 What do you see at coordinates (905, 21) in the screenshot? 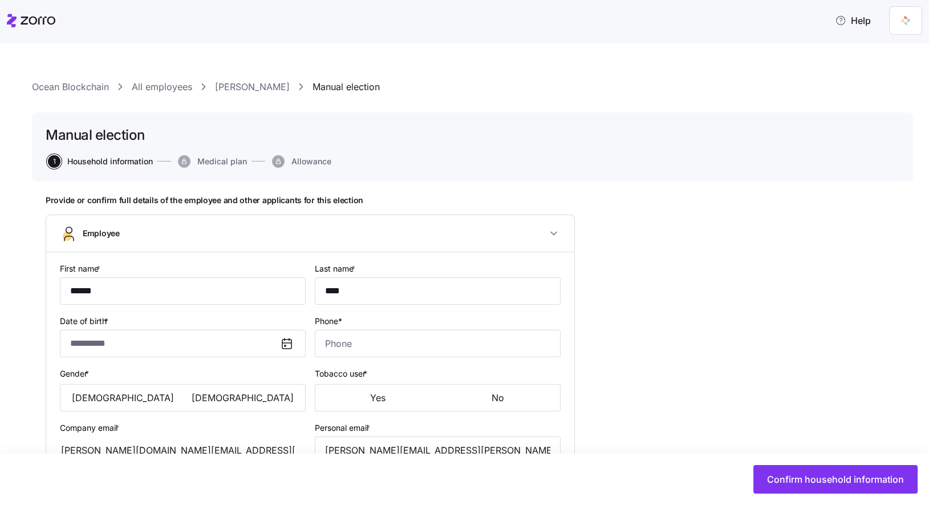
I see `img: 5711ede7-1a95-4d76-b346-8039fc8124a1-1741415864132.png` at bounding box center [905, 21].